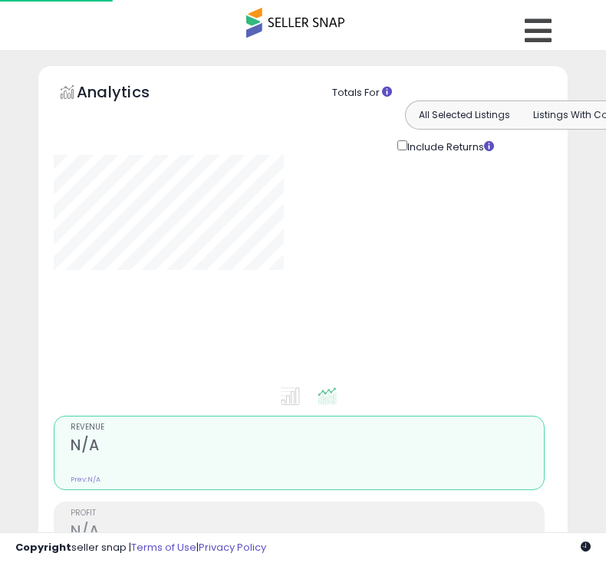 This screenshot has height=563, width=606. What do you see at coordinates (140, 548) in the screenshot?
I see `div: seller snap | |` at bounding box center [140, 548].